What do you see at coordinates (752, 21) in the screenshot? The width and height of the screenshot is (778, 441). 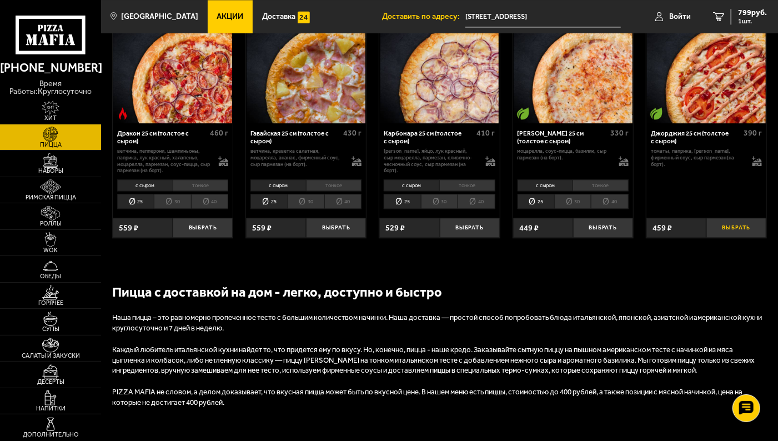 I see `span: 1 шт.` at bounding box center [752, 21].